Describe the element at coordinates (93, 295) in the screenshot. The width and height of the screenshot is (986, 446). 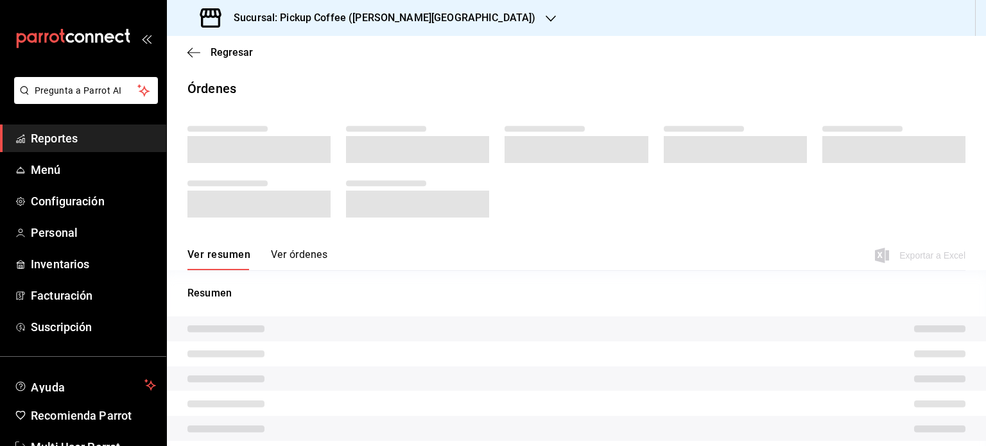
I see `span: Facturación` at that location.